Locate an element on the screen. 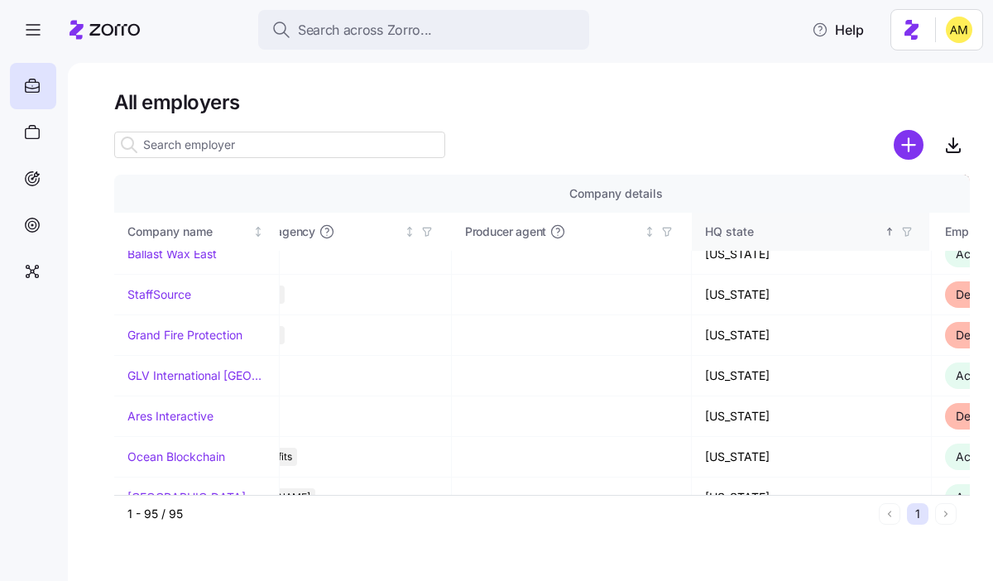 The image size is (993, 581). th: Producer agentNot sorted is located at coordinates (572, 232).